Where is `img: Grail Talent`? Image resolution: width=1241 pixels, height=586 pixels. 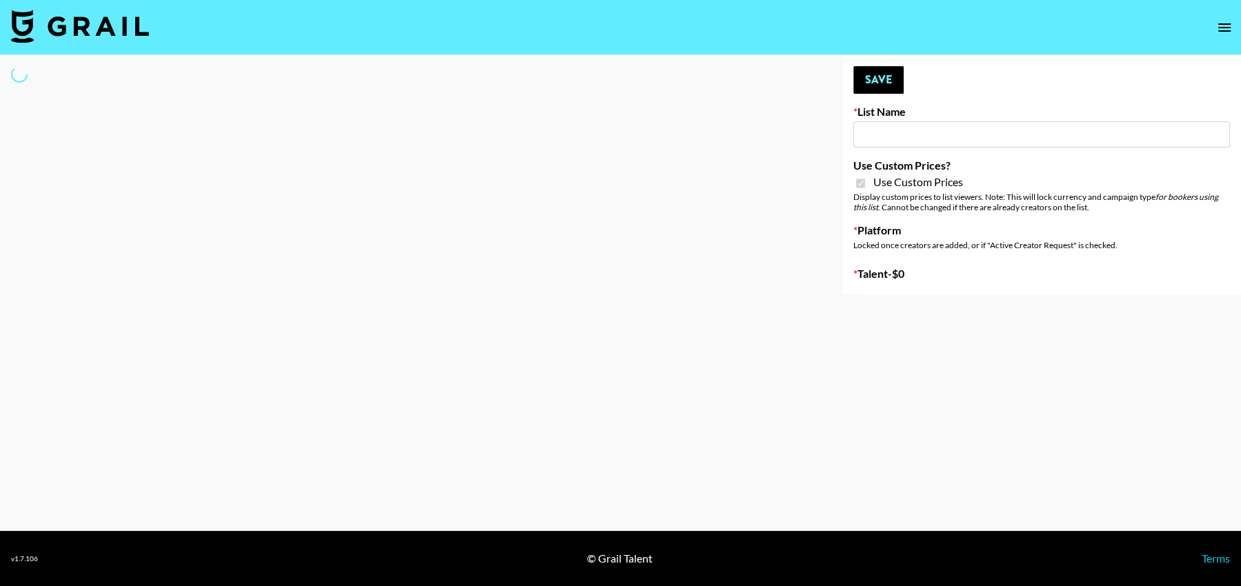
img: Grail Talent is located at coordinates (80, 26).